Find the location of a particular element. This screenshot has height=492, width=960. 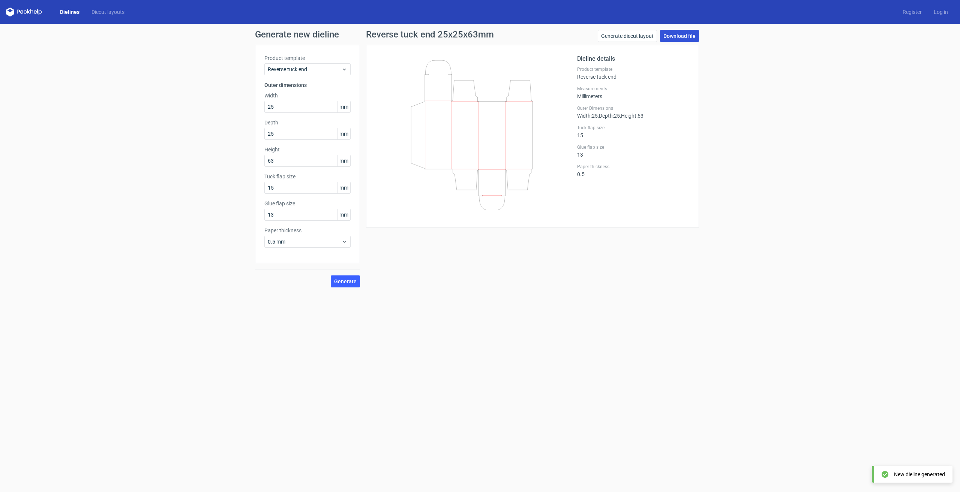

a: Generate diecut layout is located at coordinates (627, 36).